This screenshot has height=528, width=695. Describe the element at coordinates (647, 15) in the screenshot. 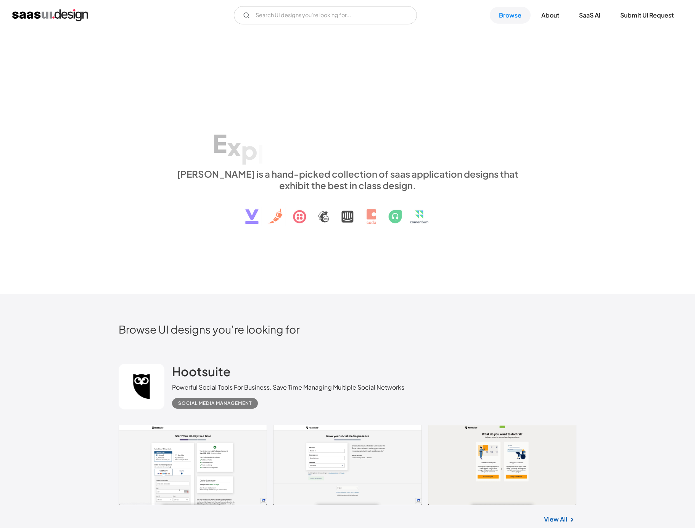

I see `a: Submit UI Request` at that location.